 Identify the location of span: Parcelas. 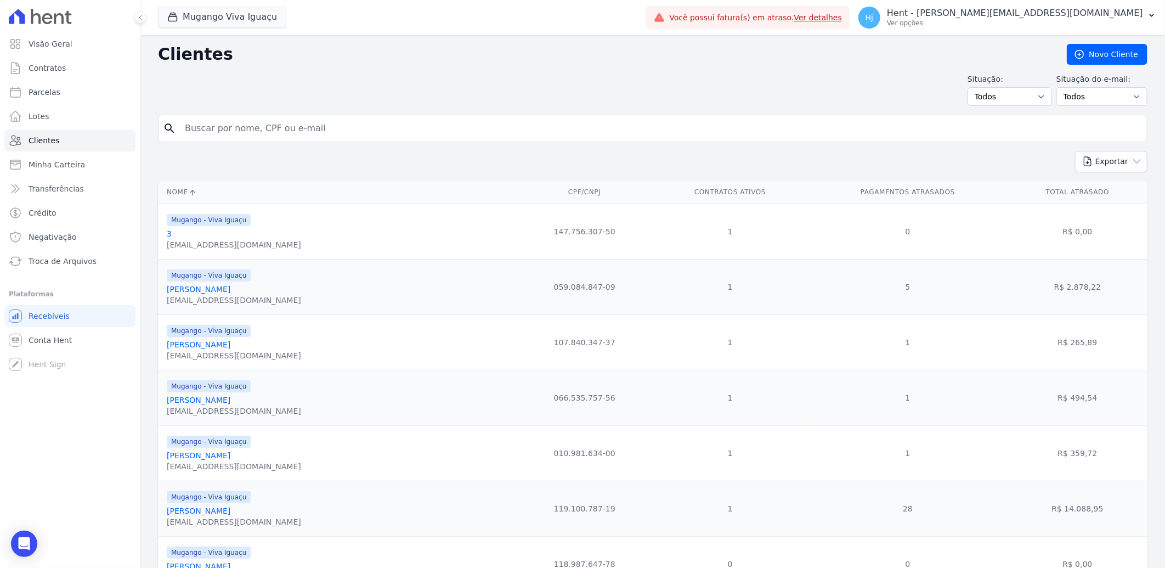
(44, 92).